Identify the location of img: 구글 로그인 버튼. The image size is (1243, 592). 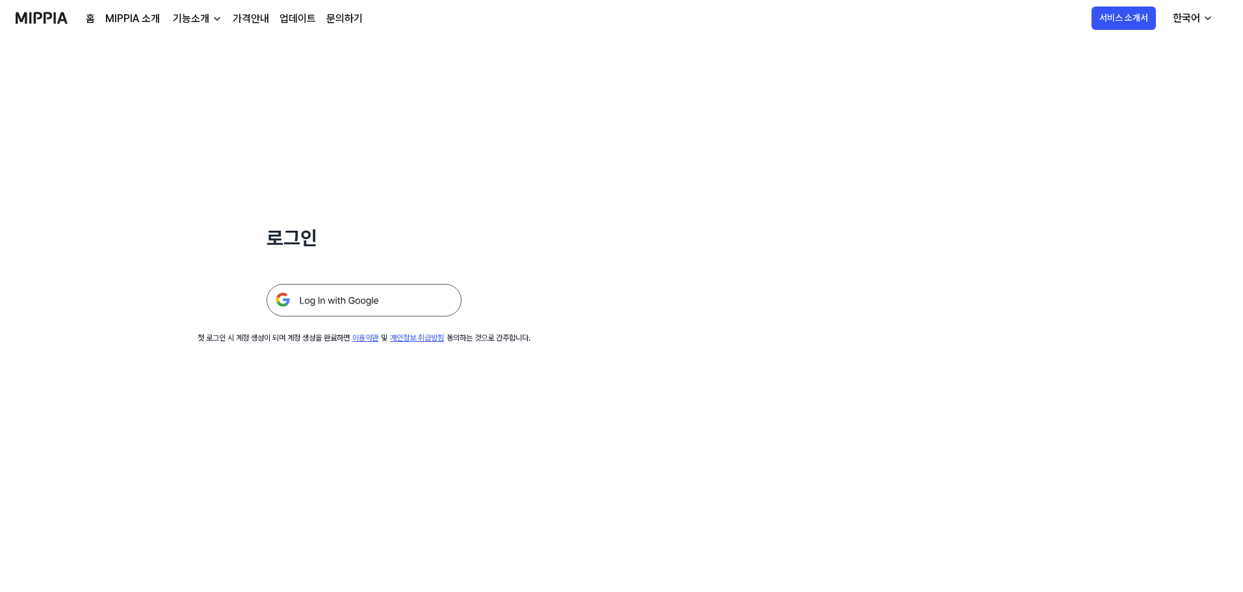
(364, 300).